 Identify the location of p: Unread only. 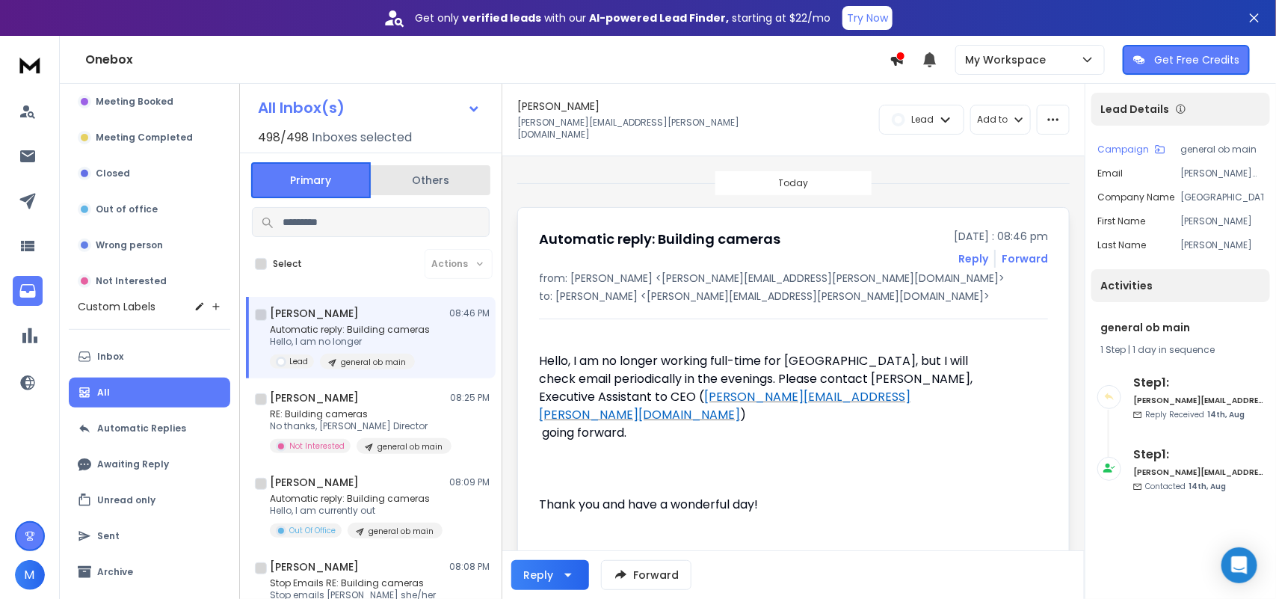
(126, 500).